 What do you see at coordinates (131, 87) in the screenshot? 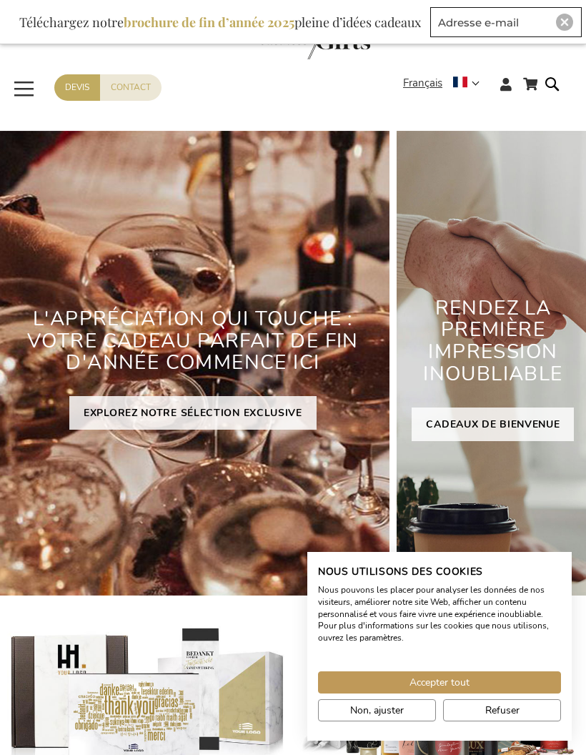
I see `a: Contact` at bounding box center [131, 87].